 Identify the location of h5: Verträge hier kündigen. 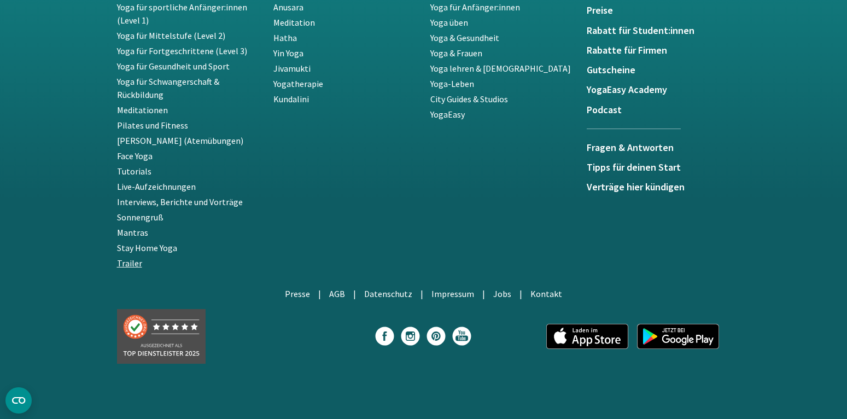
(659, 187).